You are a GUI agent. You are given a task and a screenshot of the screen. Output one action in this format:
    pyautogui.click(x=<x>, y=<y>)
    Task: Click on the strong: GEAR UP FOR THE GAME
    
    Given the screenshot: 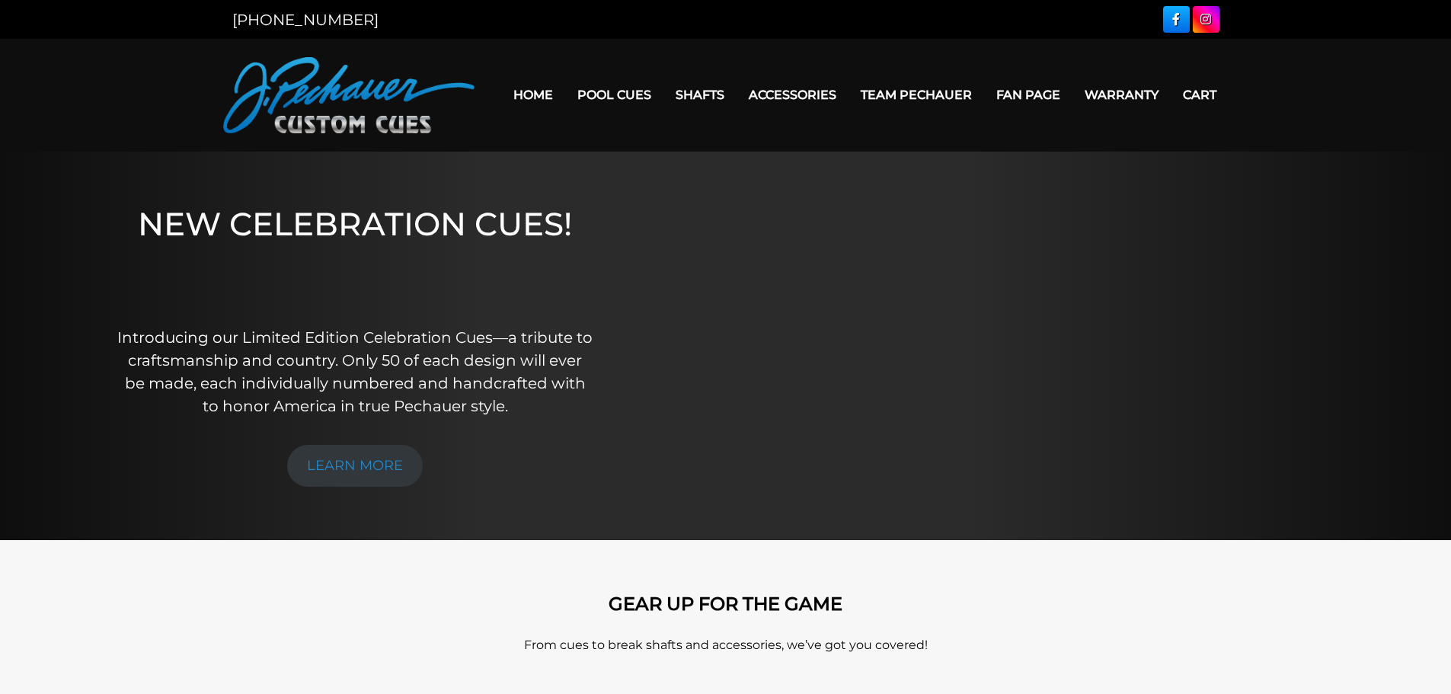 What is the action you would take?
    pyautogui.click(x=725, y=603)
    